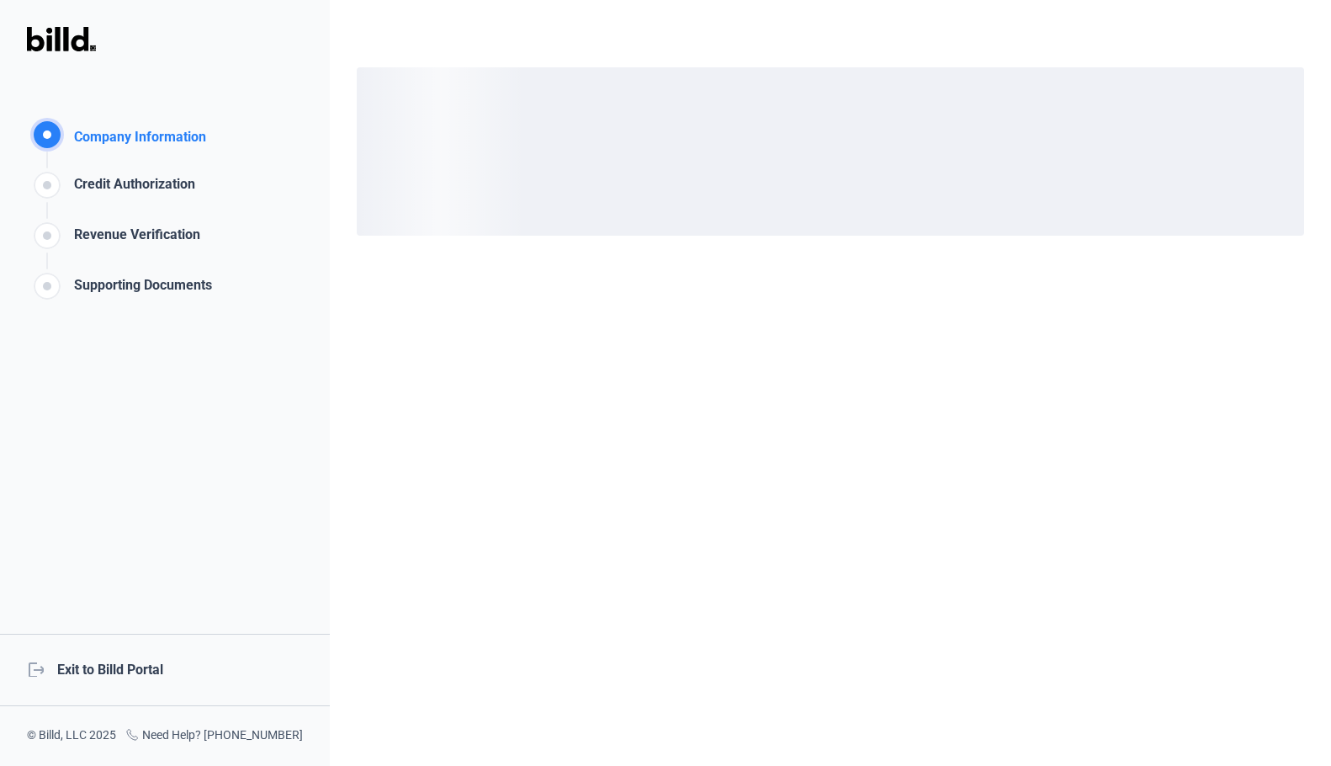 This screenshot has width=1331, height=766. What do you see at coordinates (134, 238) in the screenshot?
I see `div: Revenue Verification` at bounding box center [134, 238].